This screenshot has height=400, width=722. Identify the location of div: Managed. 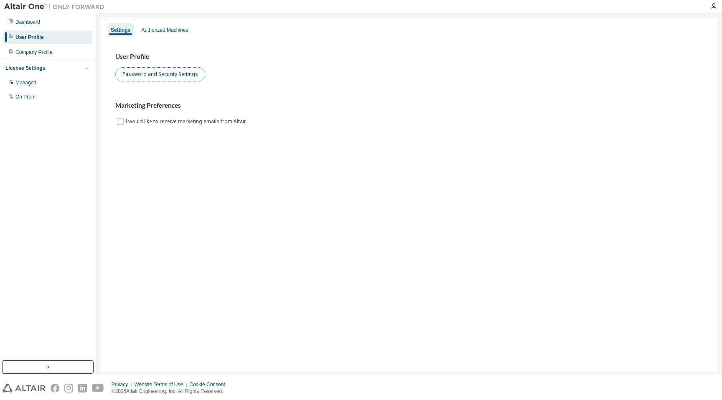
(26, 83).